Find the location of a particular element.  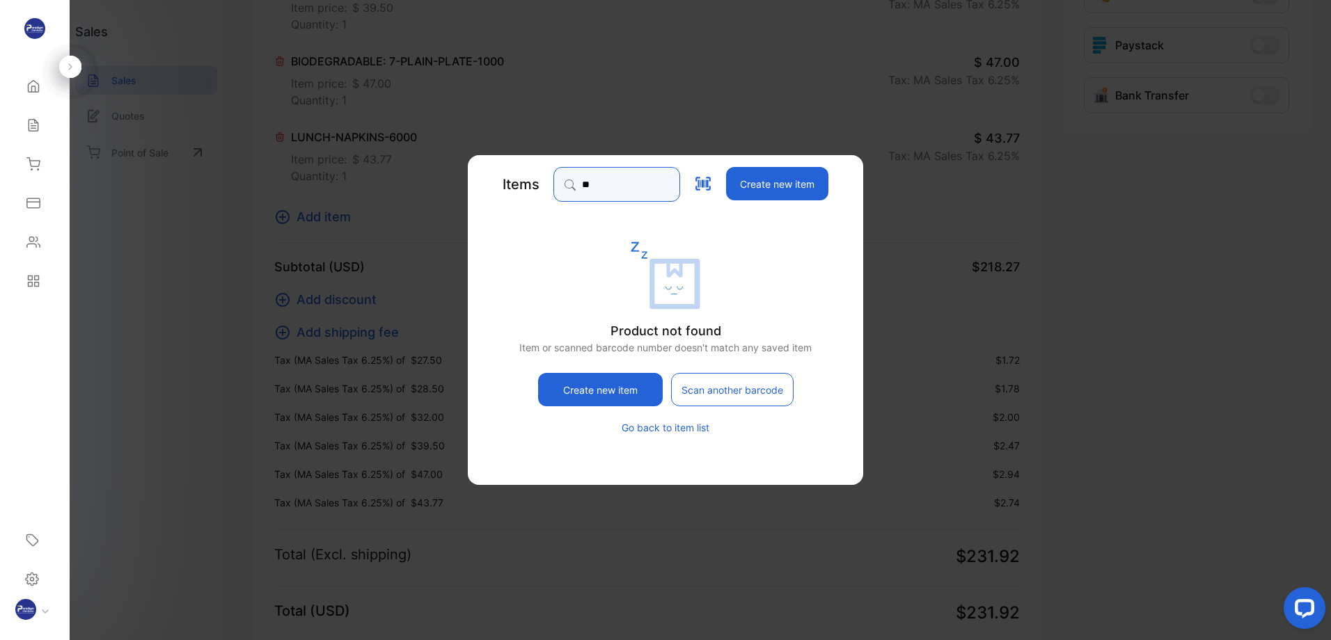

button: Open LiveChat chat widget is located at coordinates (32, 26).